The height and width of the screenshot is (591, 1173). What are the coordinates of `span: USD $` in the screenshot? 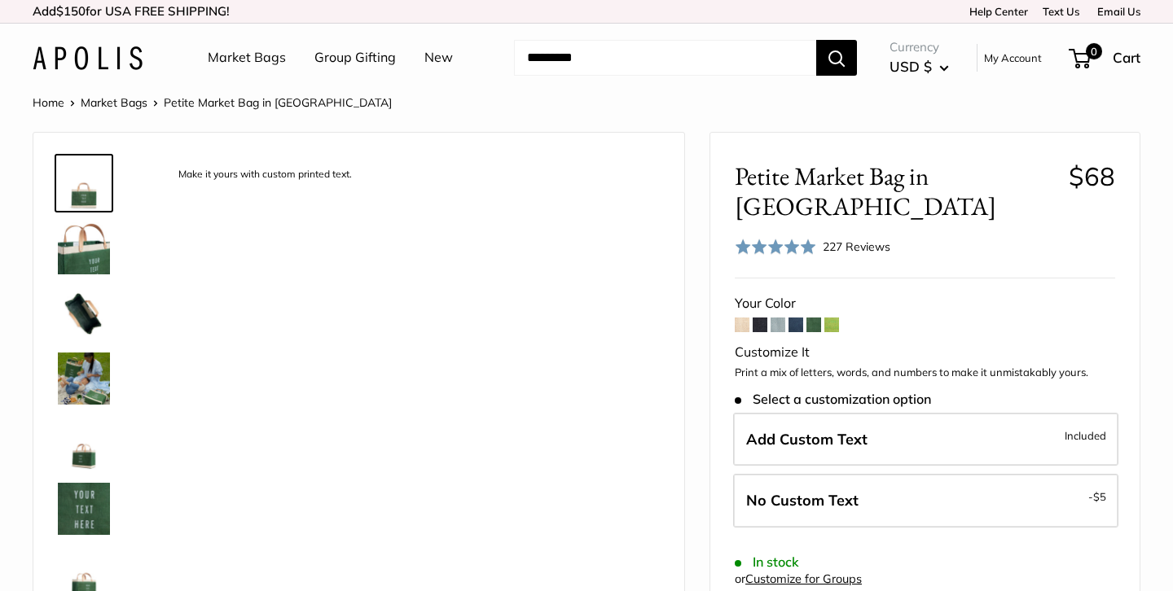 It's located at (911, 66).